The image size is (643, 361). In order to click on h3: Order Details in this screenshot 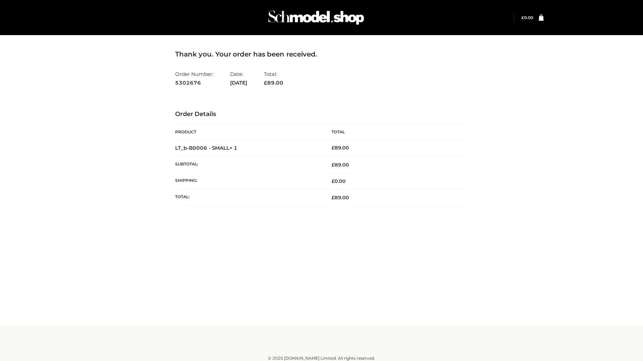, I will do `click(321, 114)`.